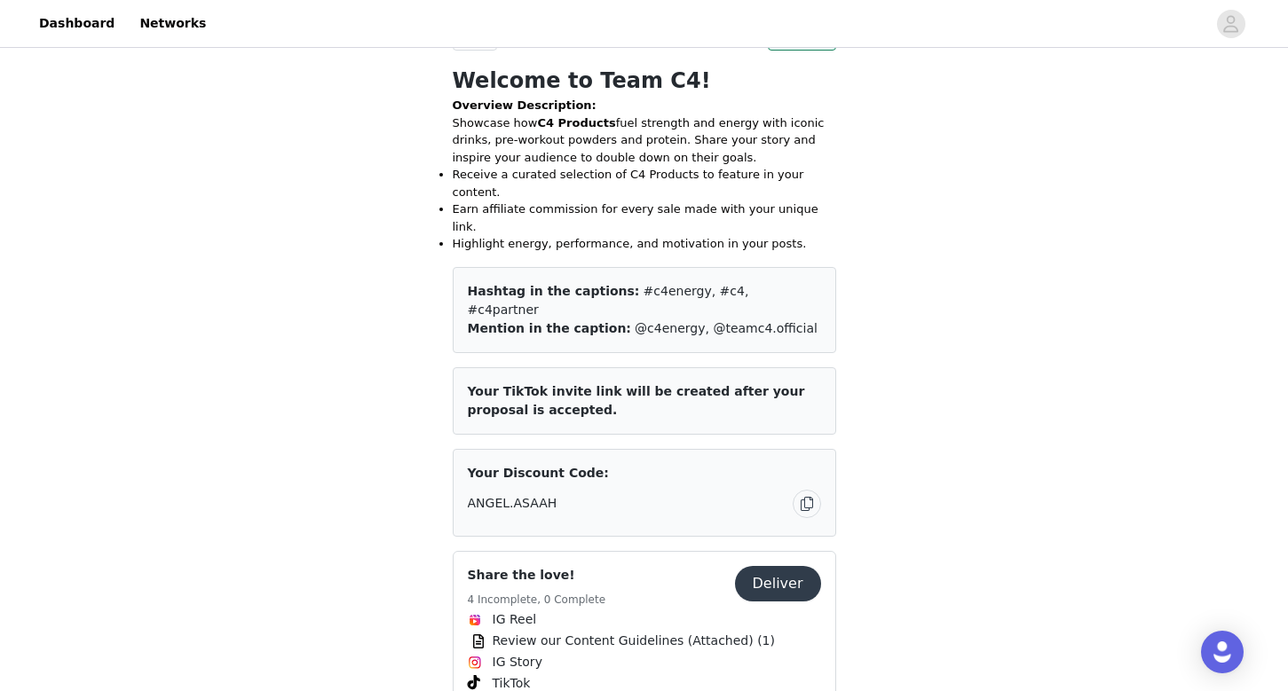 The height and width of the screenshot is (691, 1288). I want to click on span: IG Story, so click(517, 662).